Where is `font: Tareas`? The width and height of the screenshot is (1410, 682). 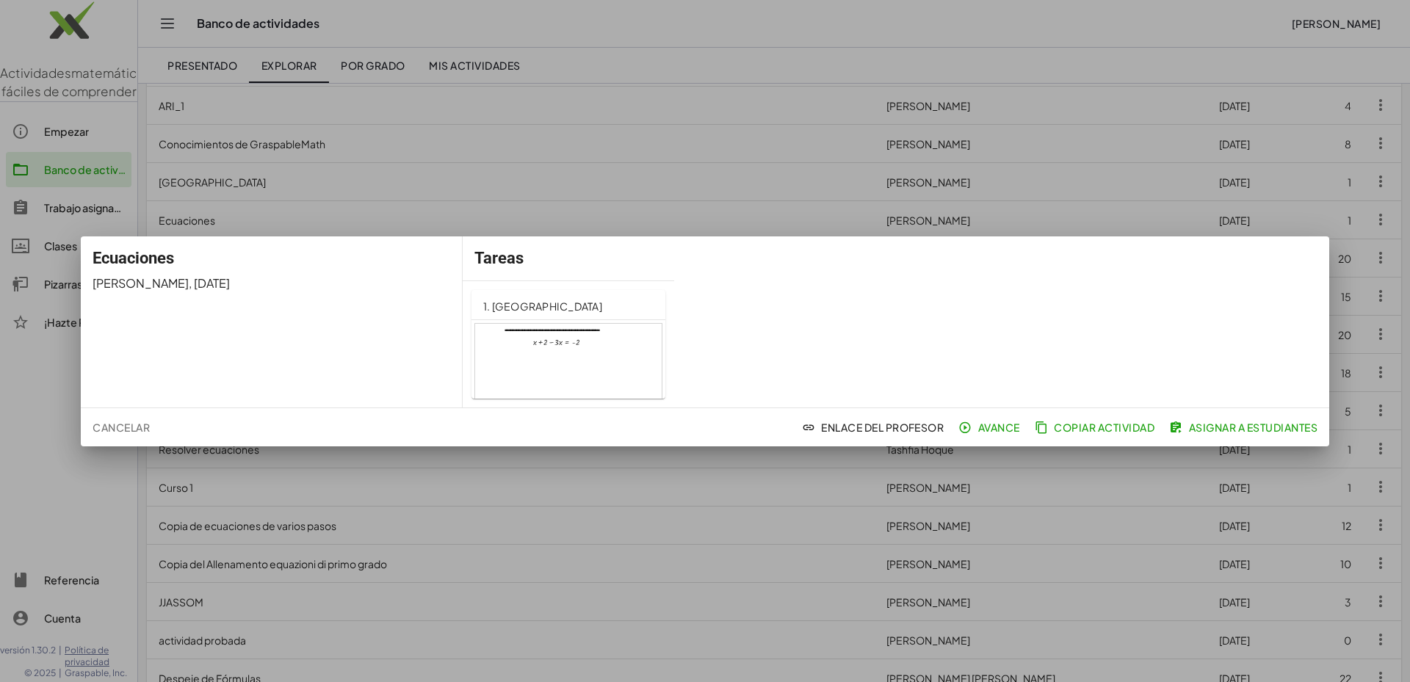
font: Tareas is located at coordinates (499, 258).